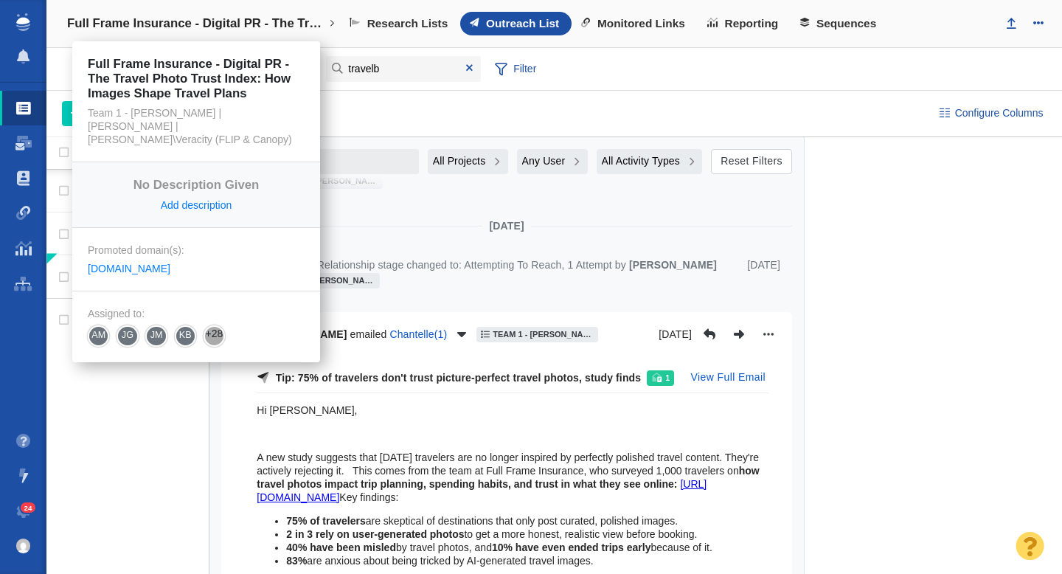 This screenshot has height=574, width=1062. Describe the element at coordinates (408, 24) in the screenshot. I see `span: Research Lists` at that location.